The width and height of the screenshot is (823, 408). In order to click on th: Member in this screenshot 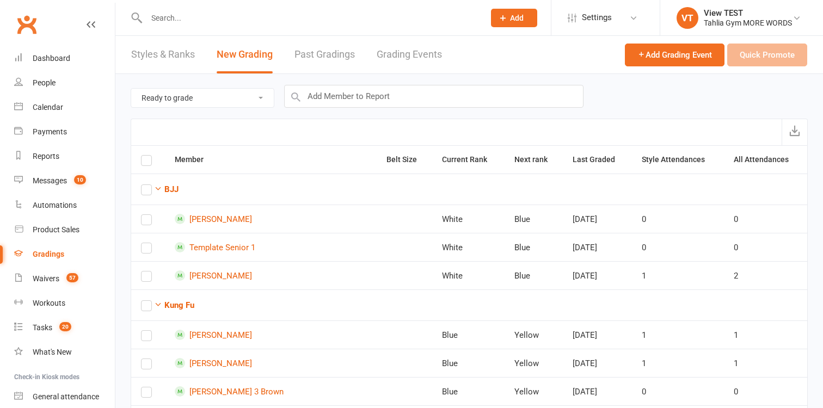, I will do `click(271, 159)`.